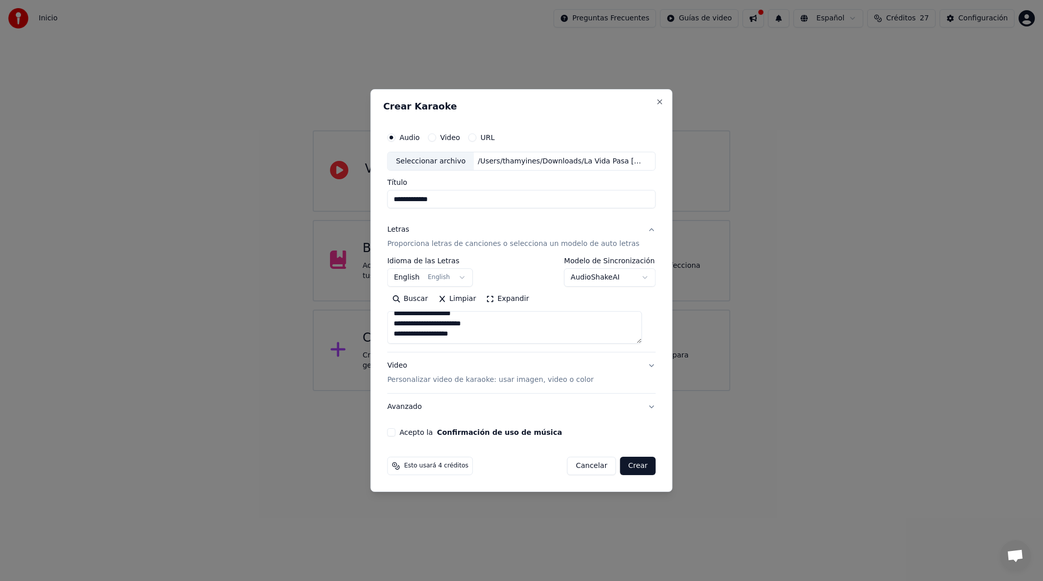  Describe the element at coordinates (436, 466) in the screenshot. I see `span: Esto usará 4 créditos` at that location.